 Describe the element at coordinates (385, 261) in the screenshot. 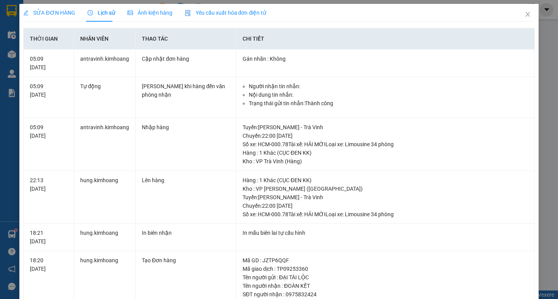

I see `div: Mã GD : JZTP6QQF` at that location.